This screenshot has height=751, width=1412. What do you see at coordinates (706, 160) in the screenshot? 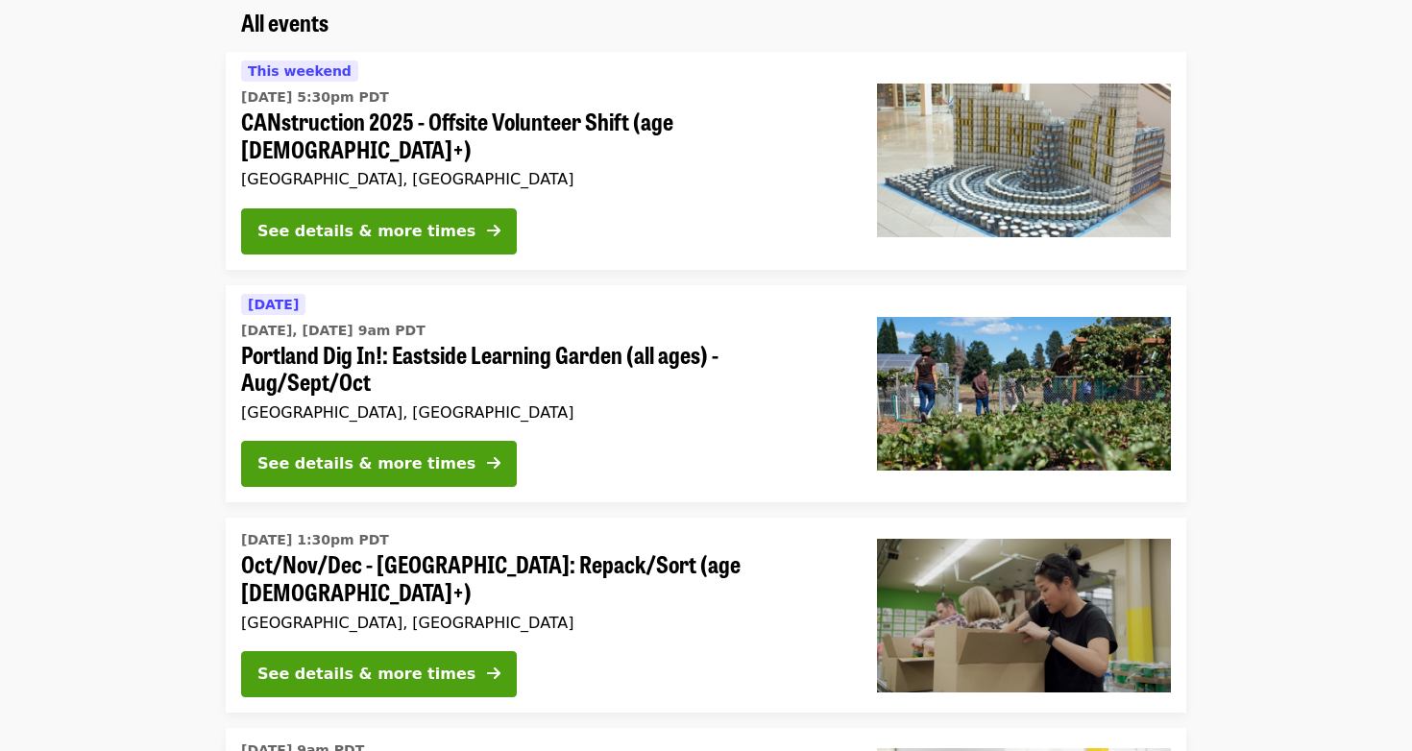
I see `a: See details for "CANstruction 2025 - Offsite Volunteer Shift (age 16+)"` at bounding box center [706, 160].